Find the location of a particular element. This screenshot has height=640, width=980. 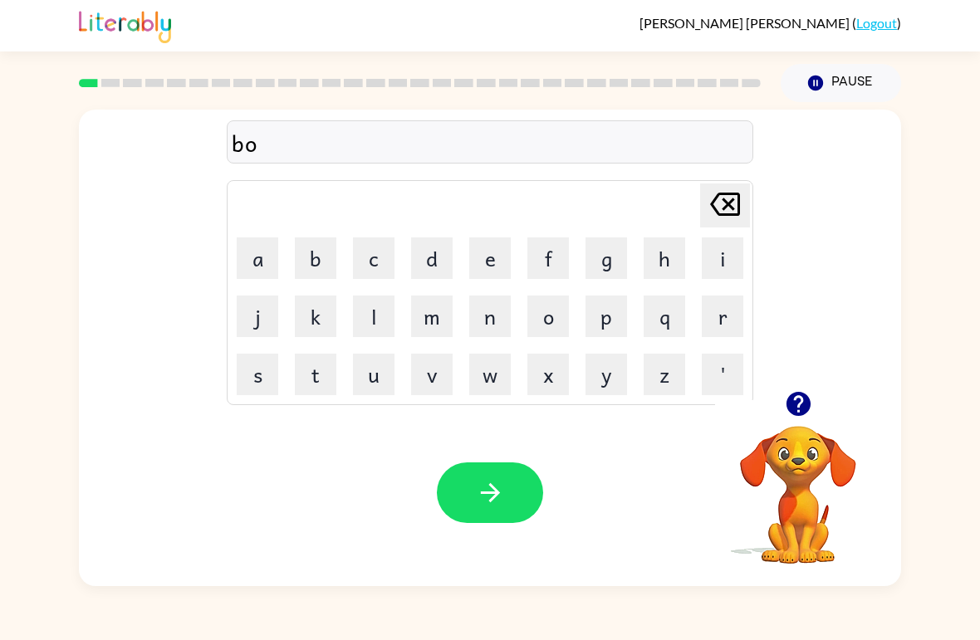

button: v is located at coordinates (432, 374).